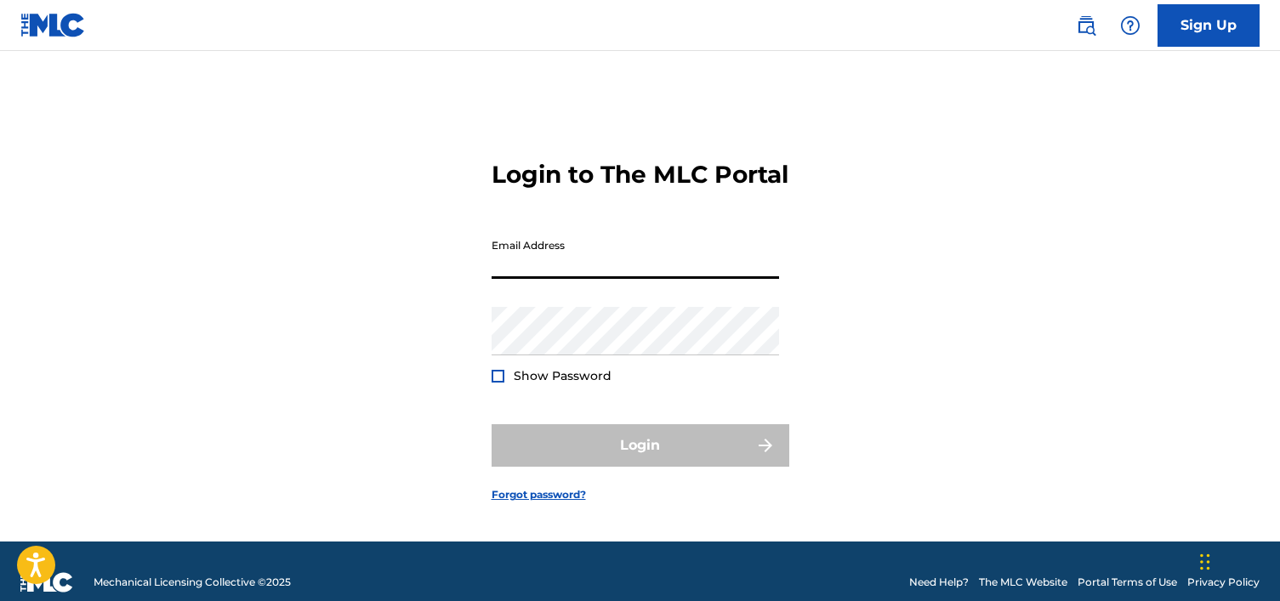 This screenshot has width=1280, height=601. Describe the element at coordinates (538, 495) in the screenshot. I see `a: Forgot password?` at that location.